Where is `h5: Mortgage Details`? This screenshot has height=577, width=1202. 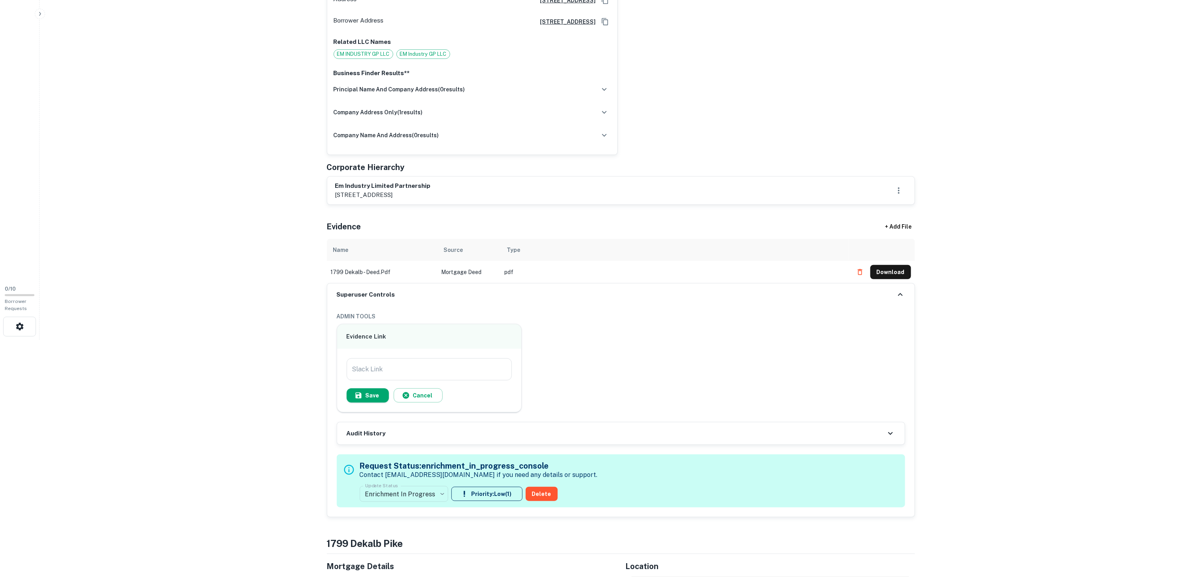 h5: Mortgage Details is located at coordinates (472, 566).